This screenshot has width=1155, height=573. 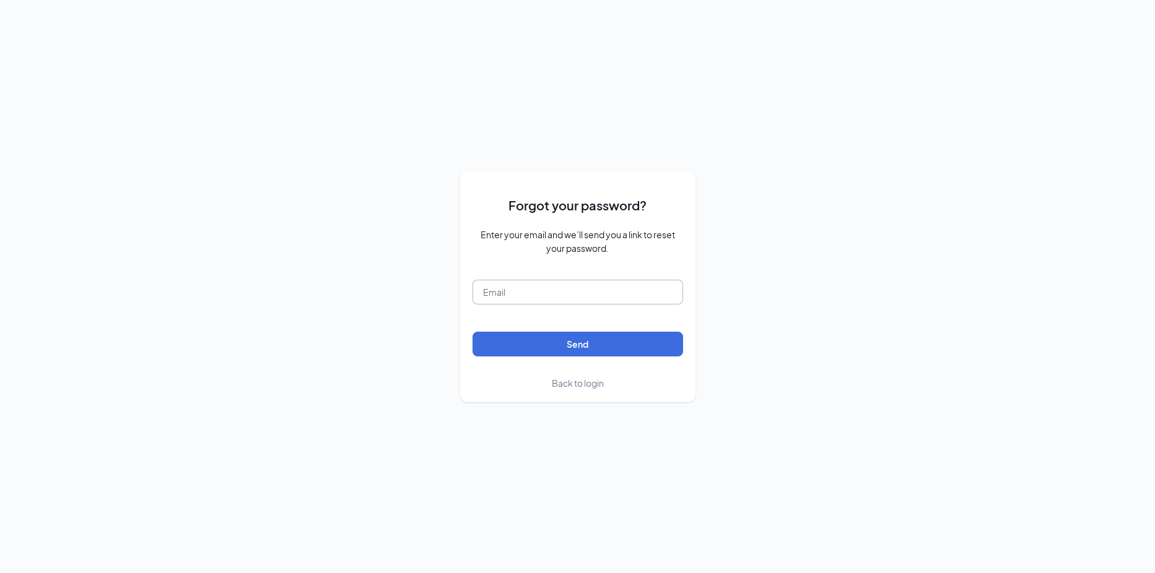 What do you see at coordinates (578, 383) in the screenshot?
I see `span: Back to login` at bounding box center [578, 383].